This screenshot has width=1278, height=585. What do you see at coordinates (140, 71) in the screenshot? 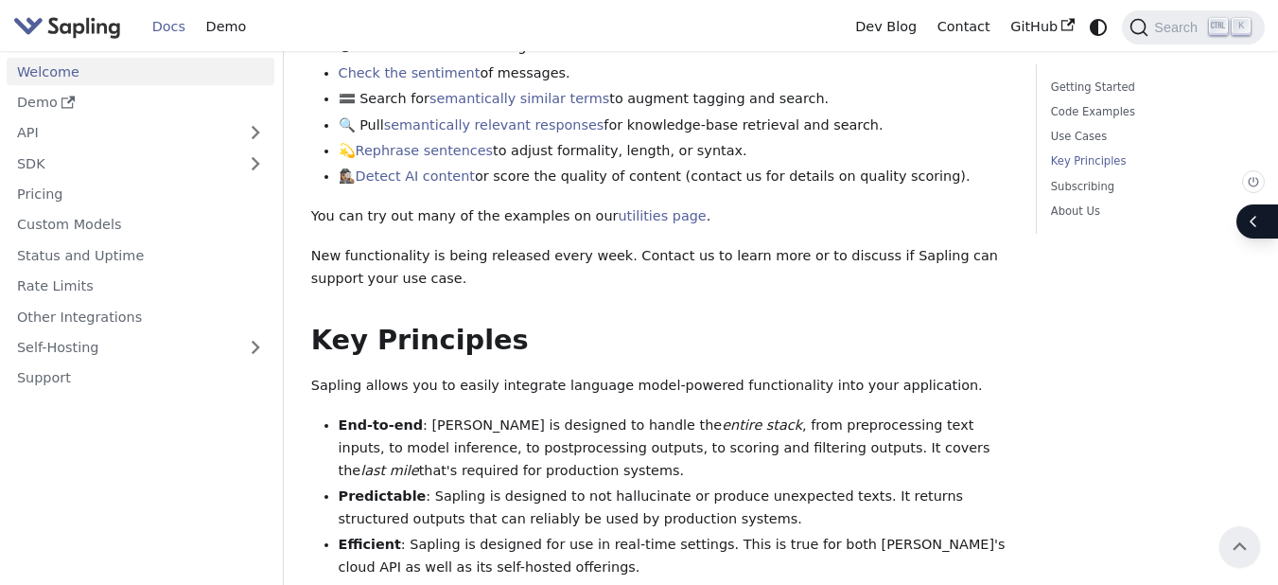
I see `a: Welcome` at bounding box center [140, 71].